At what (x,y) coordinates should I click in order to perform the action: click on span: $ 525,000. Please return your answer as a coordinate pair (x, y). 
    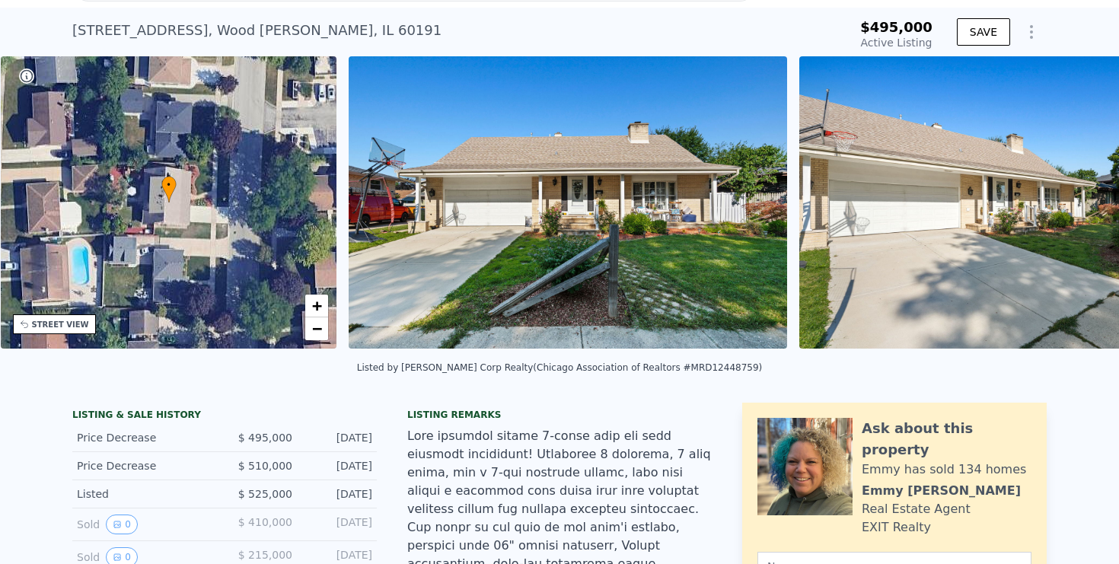
    Looking at the image, I should click on (265, 494).